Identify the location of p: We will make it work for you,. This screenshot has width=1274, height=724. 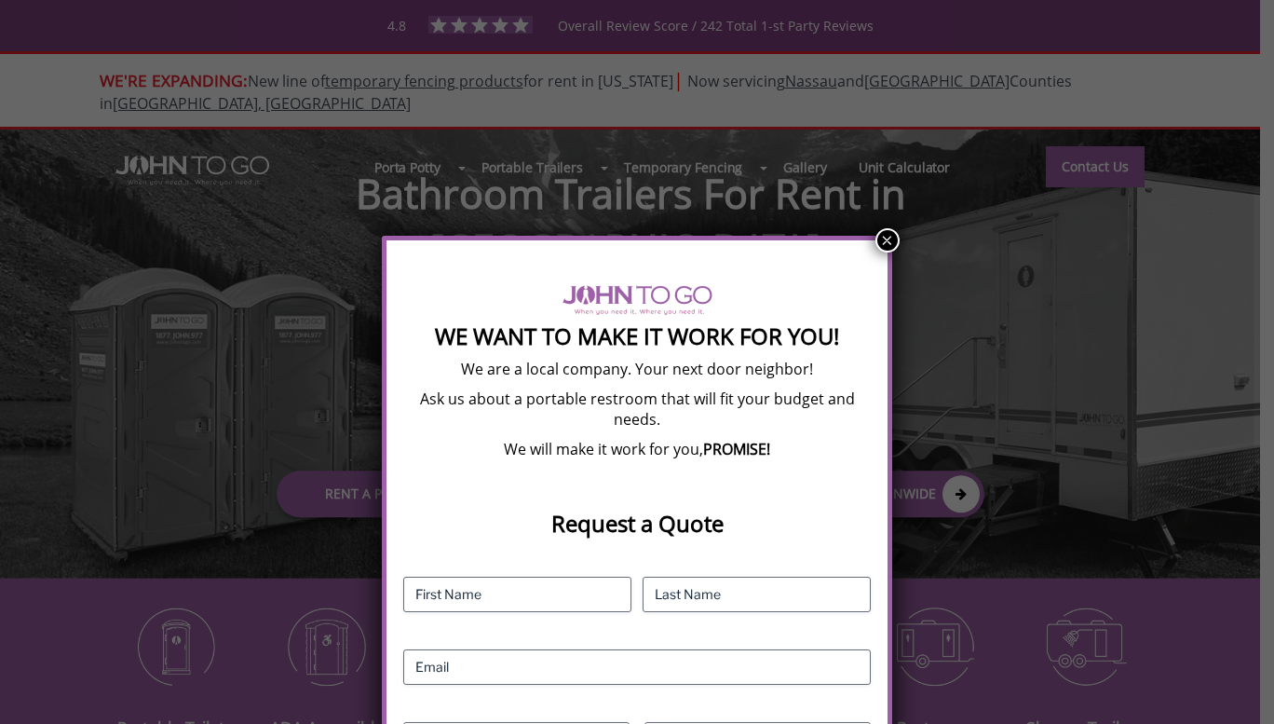
(636, 449).